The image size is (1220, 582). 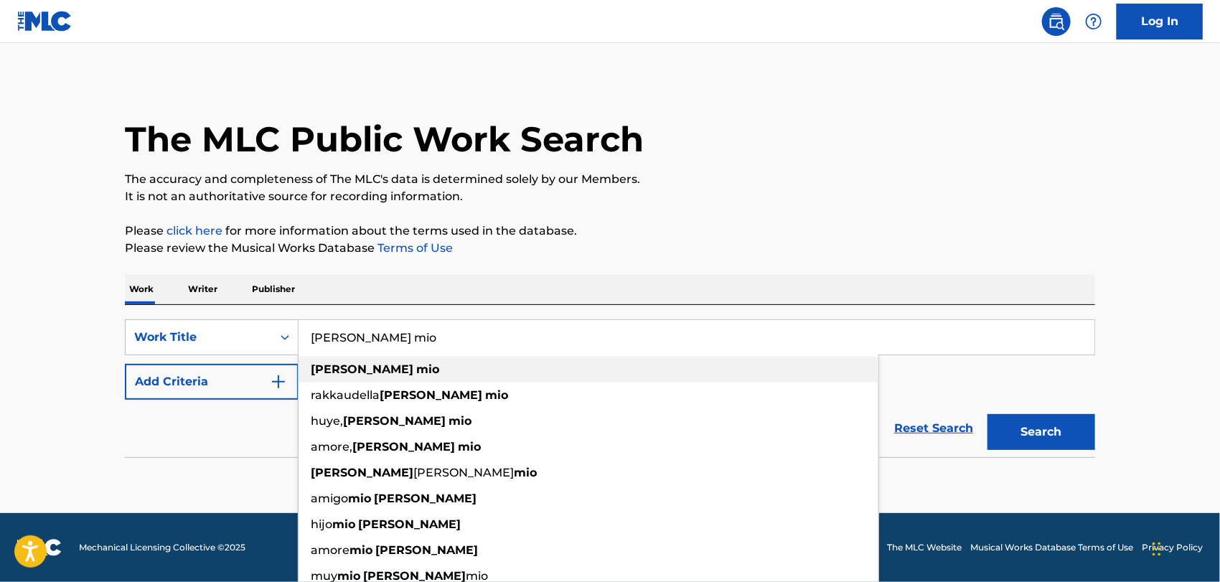 What do you see at coordinates (199, 337) in the screenshot?
I see `div: Work Title` at bounding box center [199, 337].